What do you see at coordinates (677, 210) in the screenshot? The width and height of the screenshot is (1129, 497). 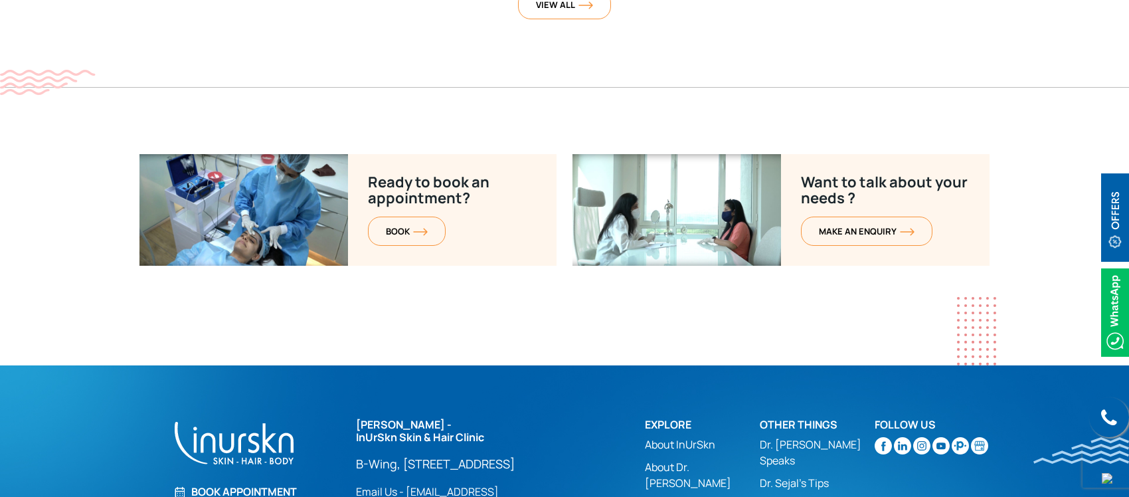 I see `img: Ready-to-book` at bounding box center [677, 210].